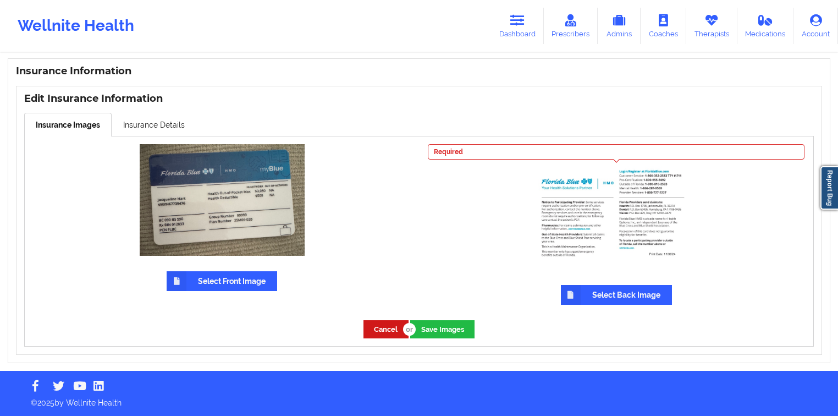 This screenshot has width=838, height=416. Describe the element at coordinates (517, 26) in the screenshot. I see `a: Dashboard` at that location.